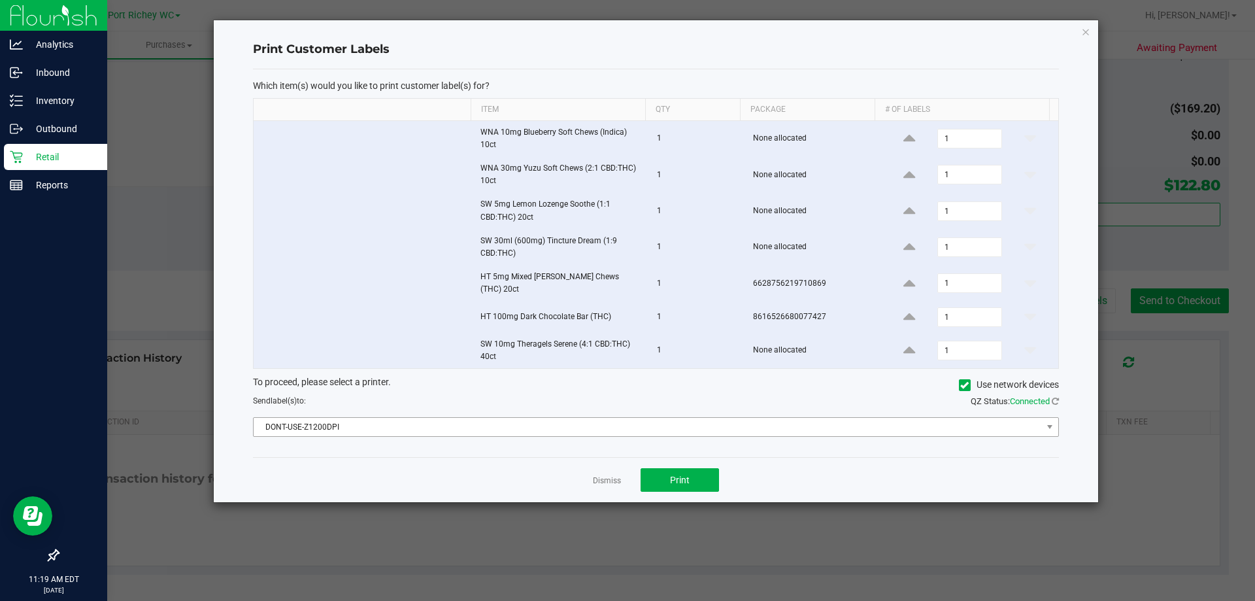  I want to click on p: Which item(s) would you like to print customer label(s) for?, so click(656, 86).